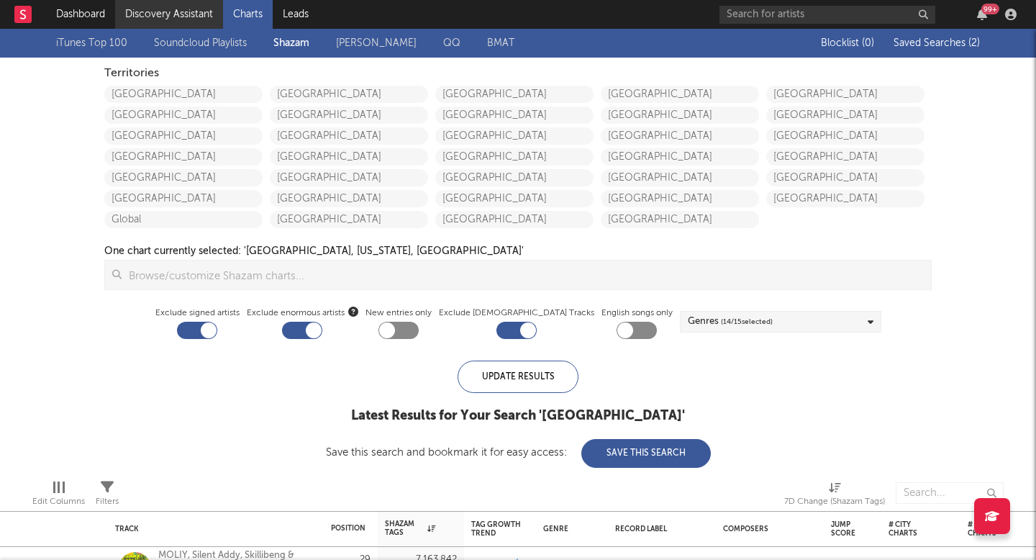 The height and width of the screenshot is (560, 1036). What do you see at coordinates (847, 43) in the screenshot?
I see `span: Blocklist` at bounding box center [847, 43].